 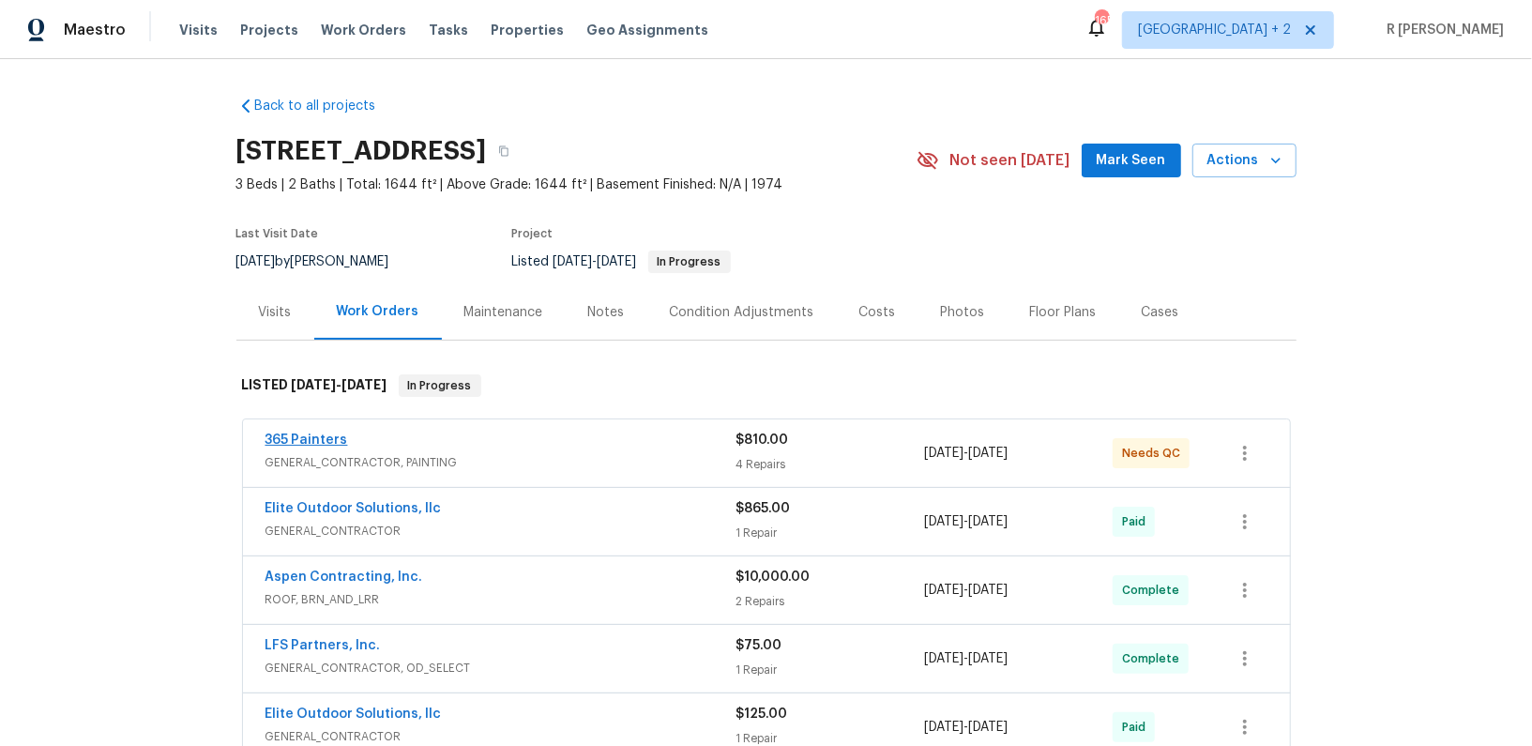 I want to click on span: Work Orders, so click(x=363, y=30).